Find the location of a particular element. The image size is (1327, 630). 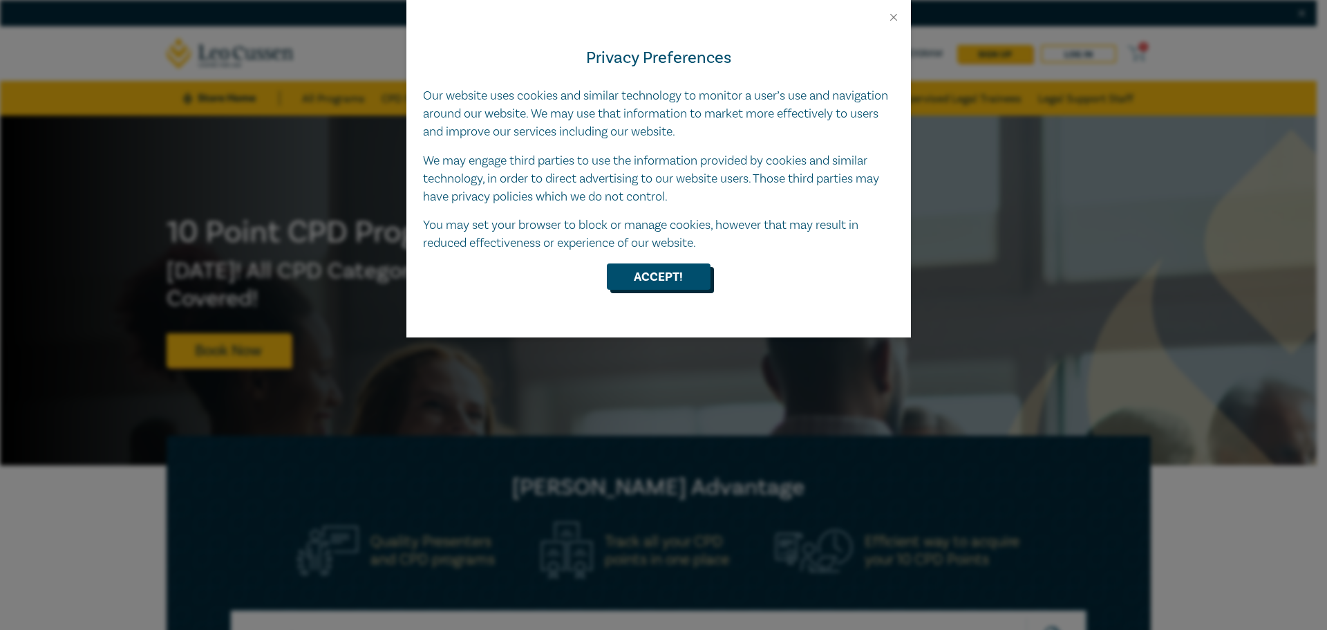

p: We may engage third parties to use the information provided by cookies and similar technology, in... is located at coordinates (659, 179).